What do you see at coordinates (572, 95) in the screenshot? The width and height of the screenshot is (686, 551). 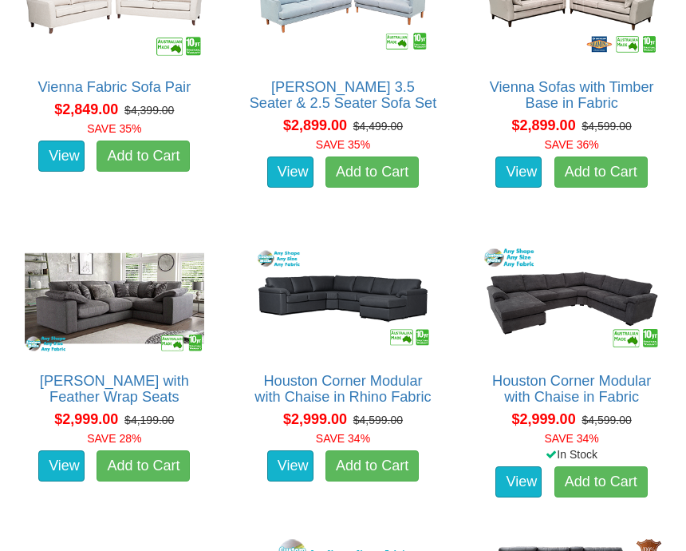 I see `a: Vienna Sofas with Timber Base in Fabric` at bounding box center [572, 95].